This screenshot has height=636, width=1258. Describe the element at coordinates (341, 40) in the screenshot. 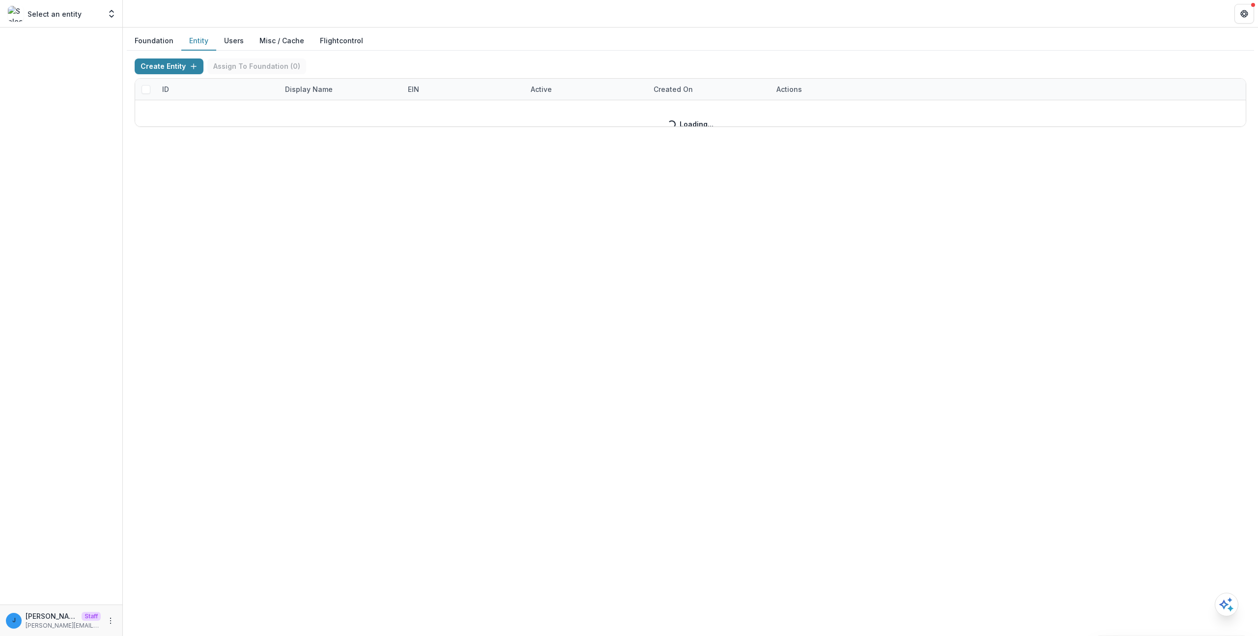

I see `a: Flightcontrol` at that location.